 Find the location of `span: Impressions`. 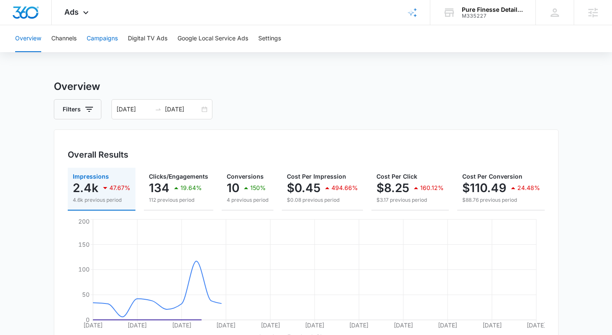

span: Impressions is located at coordinates (91, 176).